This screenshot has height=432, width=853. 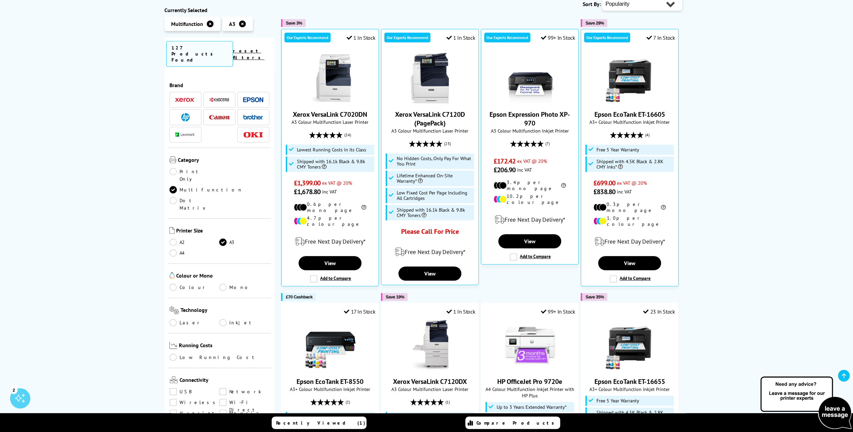 What do you see at coordinates (174, 310) in the screenshot?
I see `img: Technology` at bounding box center [174, 310].